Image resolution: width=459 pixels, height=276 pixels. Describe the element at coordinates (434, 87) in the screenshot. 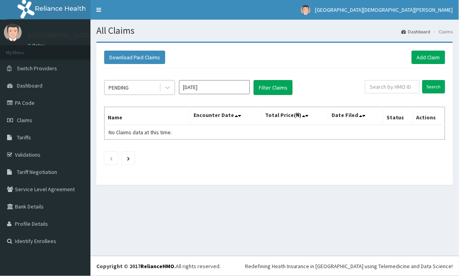

I see `input: Search` at that location.